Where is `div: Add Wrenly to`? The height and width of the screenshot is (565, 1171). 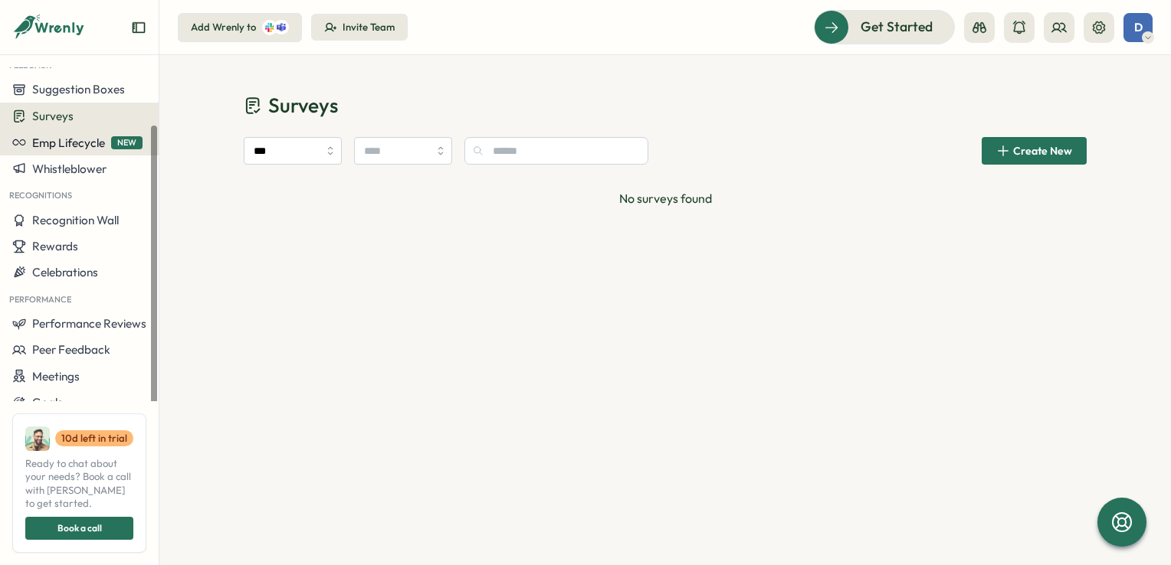 div: Add Wrenly to is located at coordinates (223, 28).